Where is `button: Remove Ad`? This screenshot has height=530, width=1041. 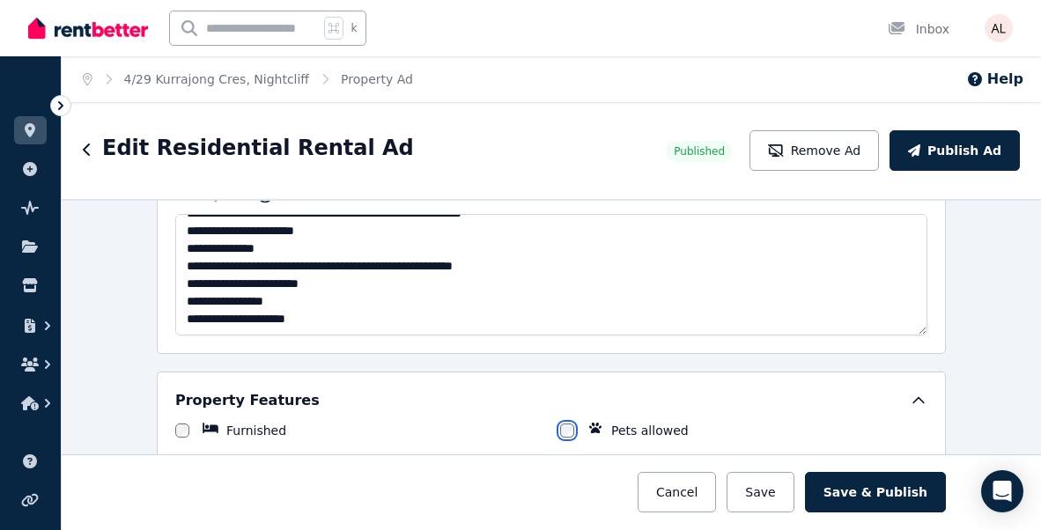 button: Remove Ad is located at coordinates (813, 151).